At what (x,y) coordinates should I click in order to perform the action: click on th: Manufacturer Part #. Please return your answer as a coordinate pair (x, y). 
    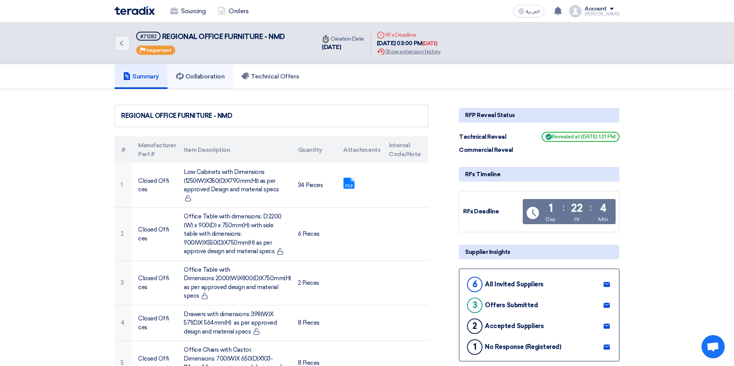
    Looking at the image, I should click on (155, 150).